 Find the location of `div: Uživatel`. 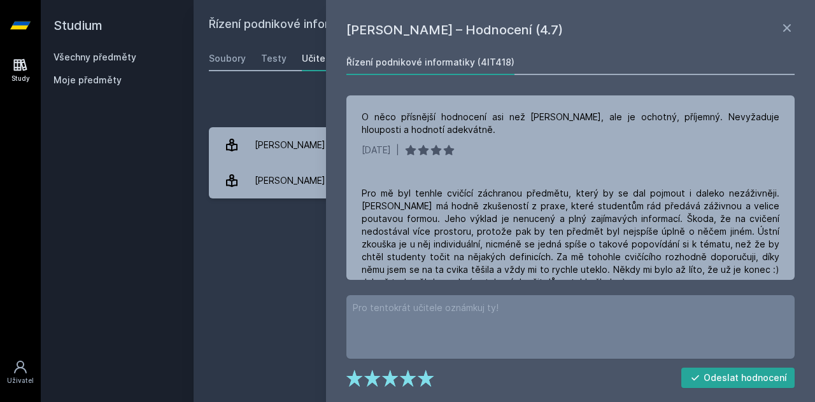

div: Uživatel is located at coordinates (20, 381).